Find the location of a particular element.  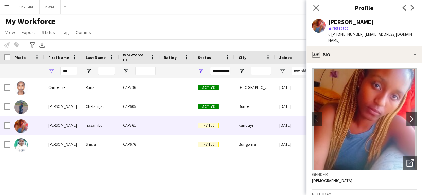

div: CAP361 is located at coordinates (139, 125).